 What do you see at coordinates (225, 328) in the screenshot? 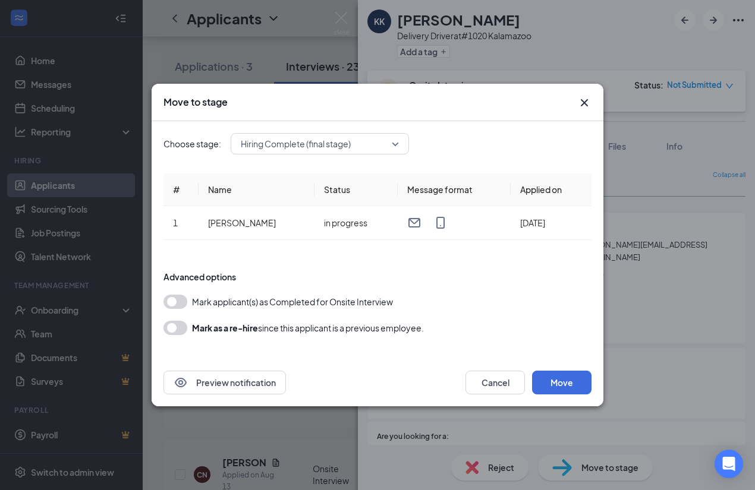
I see `b: Mark as a re-hire` at bounding box center [225, 328].